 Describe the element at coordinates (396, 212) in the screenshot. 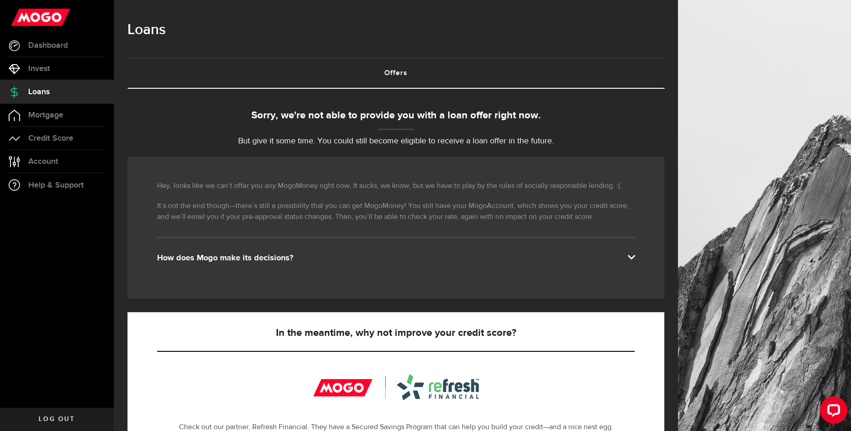

I see `p: It’s not the end though—there’s still a possibility that you can get MogoMoney! You still have yo...` at that location.